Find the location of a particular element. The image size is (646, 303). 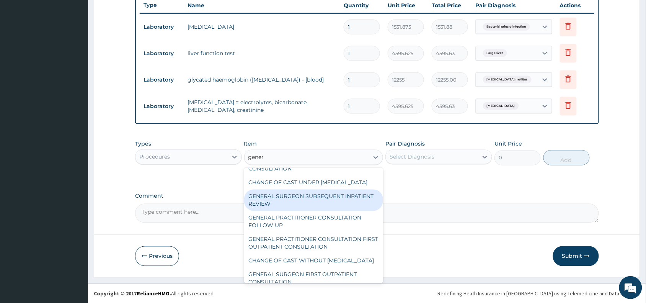

label: Comment is located at coordinates (367, 196).